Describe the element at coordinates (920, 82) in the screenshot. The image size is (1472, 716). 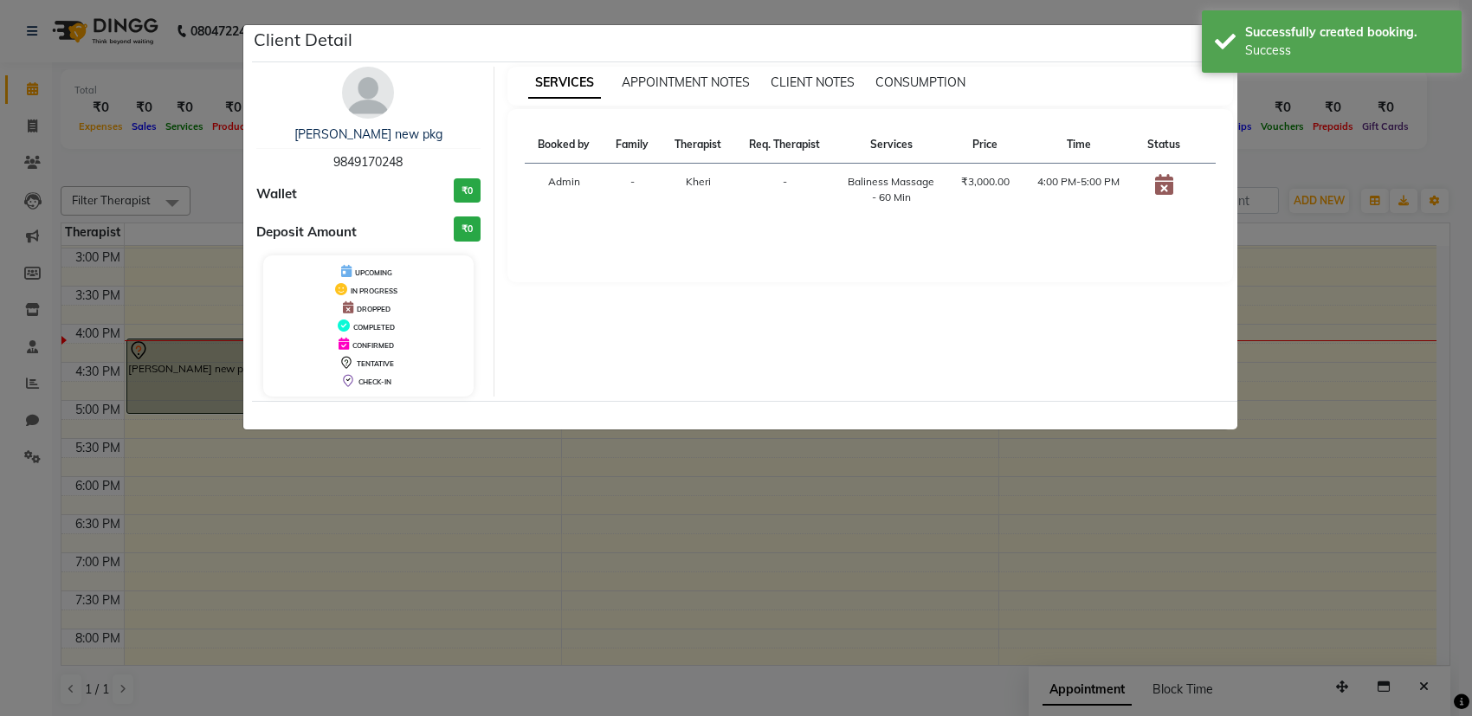
I see `span: CONSUMPTION` at that location.